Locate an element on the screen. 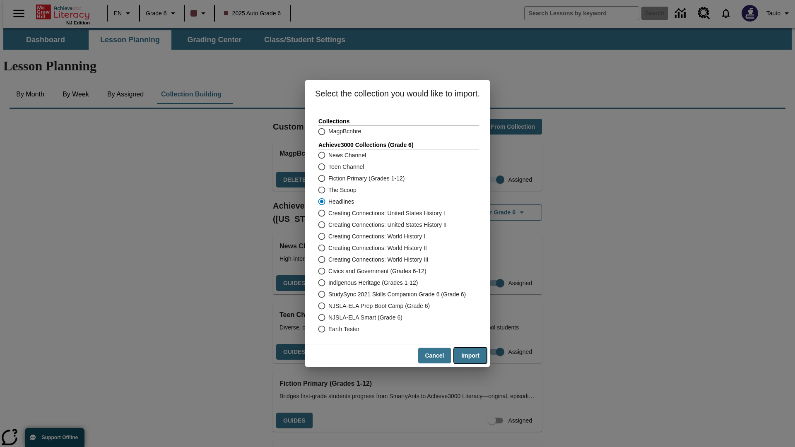  span: Civics and Government is located at coordinates (359, 341).